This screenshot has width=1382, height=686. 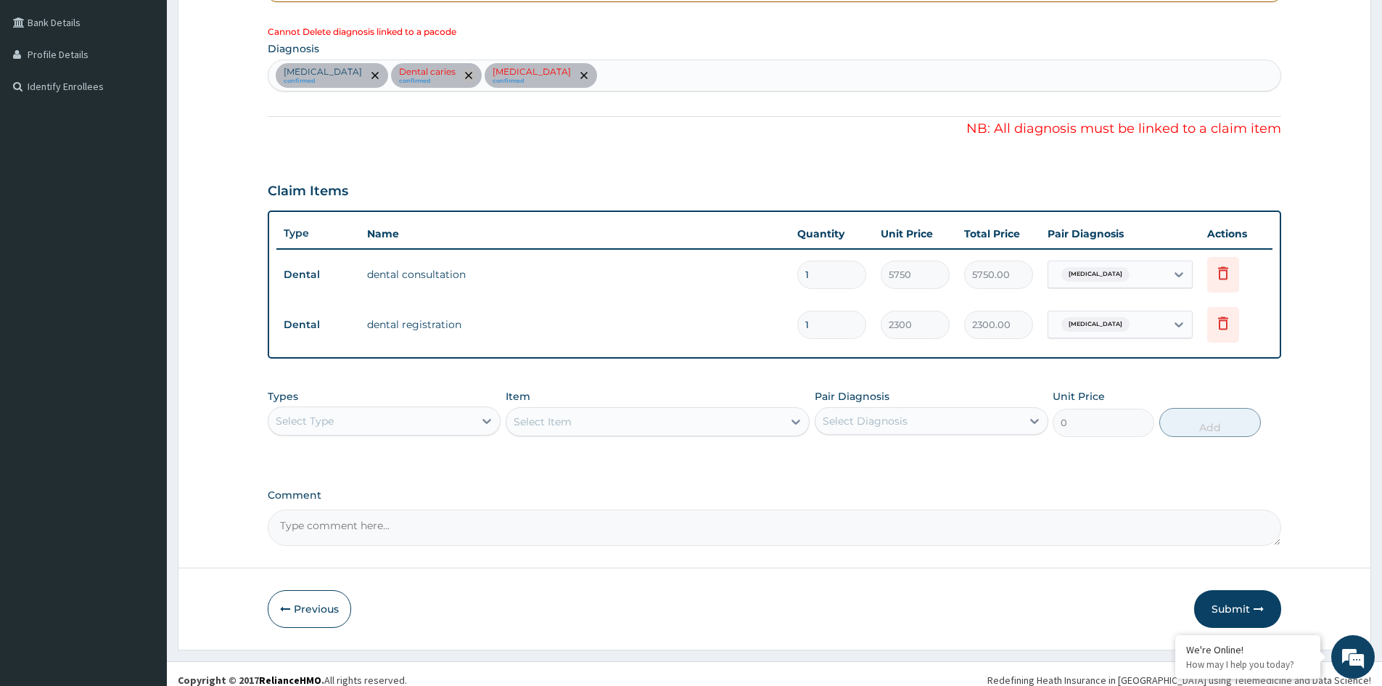 I want to click on td: dental consultation, so click(x=575, y=274).